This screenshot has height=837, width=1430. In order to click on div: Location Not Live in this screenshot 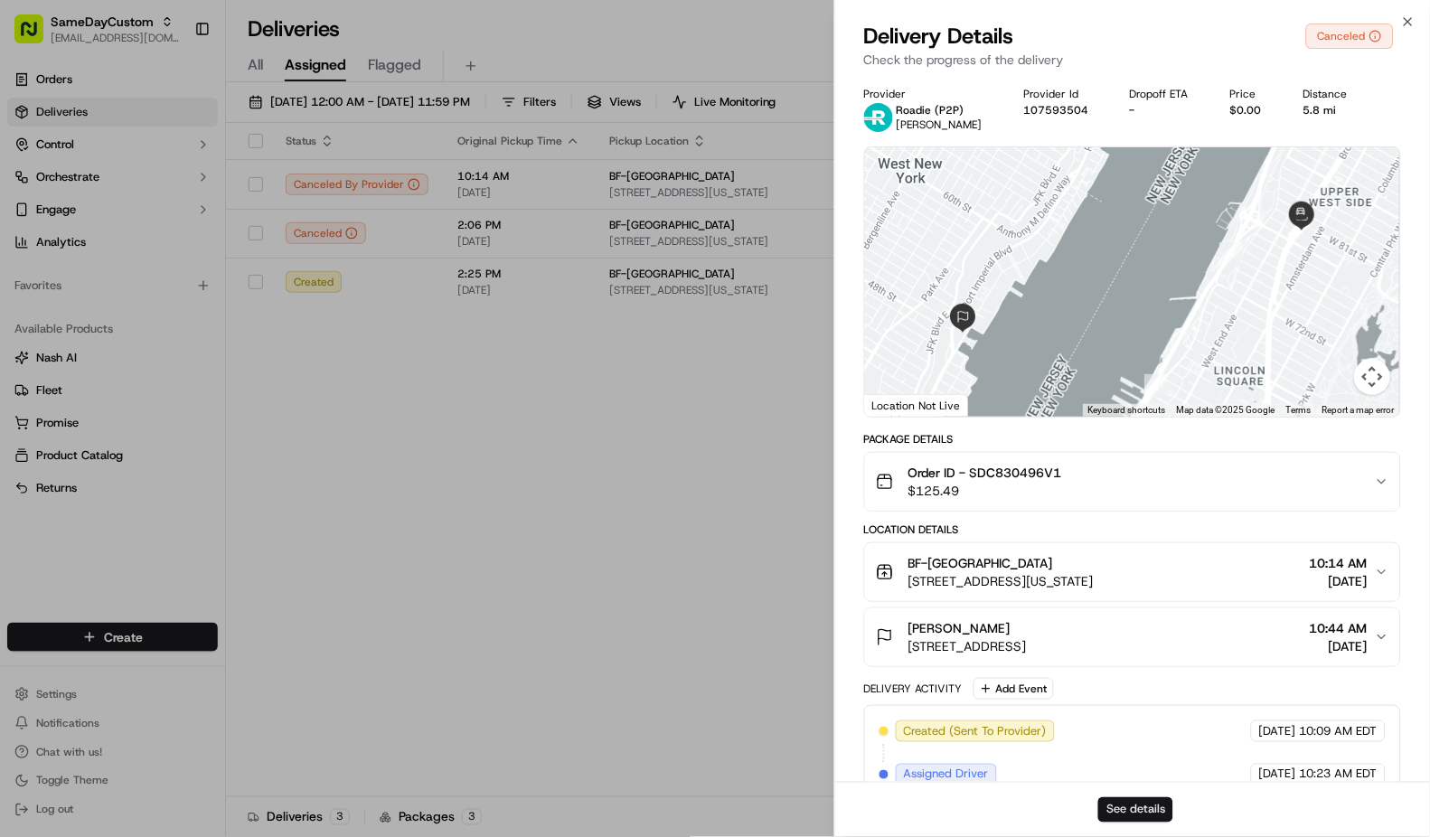, I will do `click(916, 405)`.